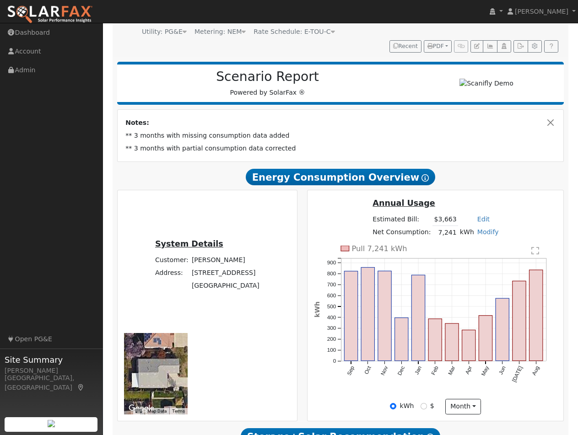 This screenshot has width=578, height=435. Describe the element at coordinates (332, 273) in the screenshot. I see `text: 800` at that location.